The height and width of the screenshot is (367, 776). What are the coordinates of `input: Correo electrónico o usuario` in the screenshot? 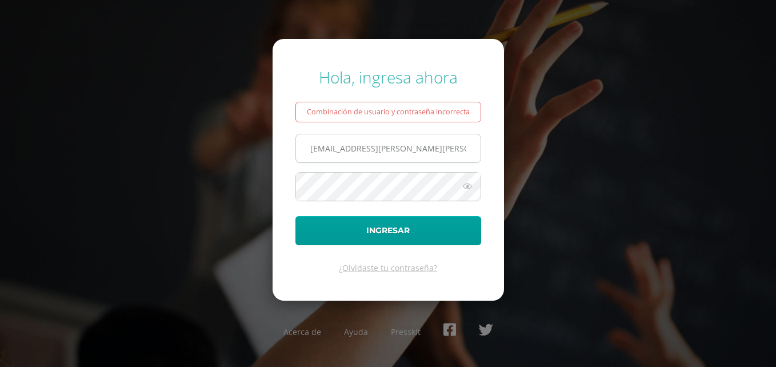 It's located at (388, 148).